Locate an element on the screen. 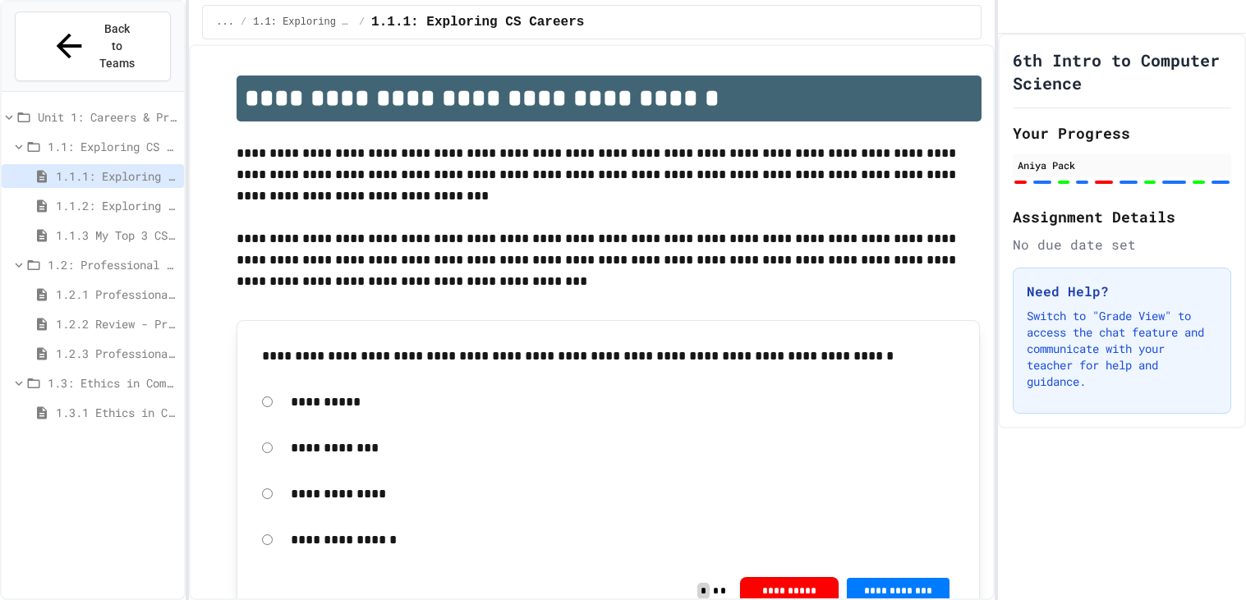 The height and width of the screenshot is (600, 1246). div: Aniya Pack is located at coordinates (1122, 165).